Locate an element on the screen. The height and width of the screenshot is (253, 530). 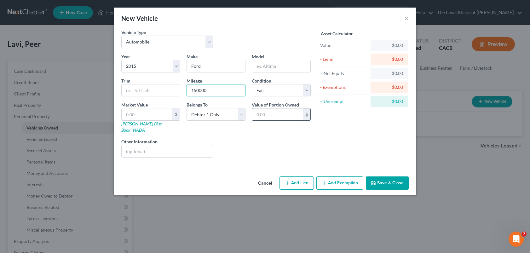
input: ex. LS, LT, etc is located at coordinates (151, 91).